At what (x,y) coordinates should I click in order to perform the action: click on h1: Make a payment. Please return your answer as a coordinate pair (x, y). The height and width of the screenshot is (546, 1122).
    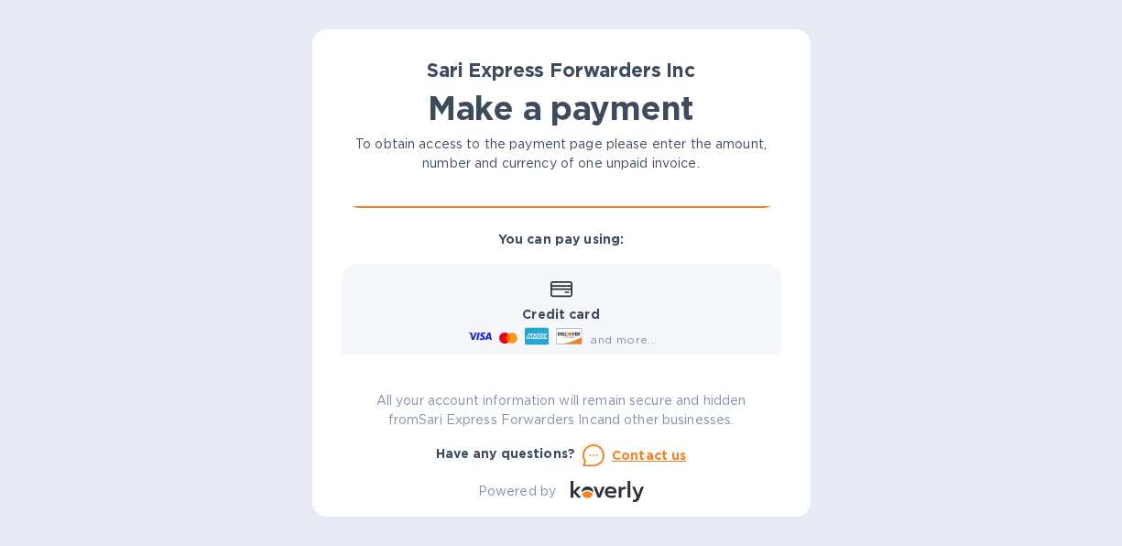
    Looking at the image, I should click on (562, 108).